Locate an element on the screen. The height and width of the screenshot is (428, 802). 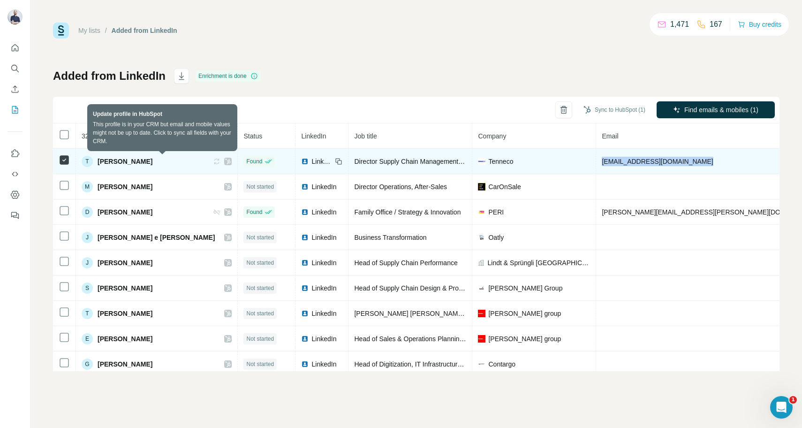
button: Feedback is located at coordinates (15, 215).